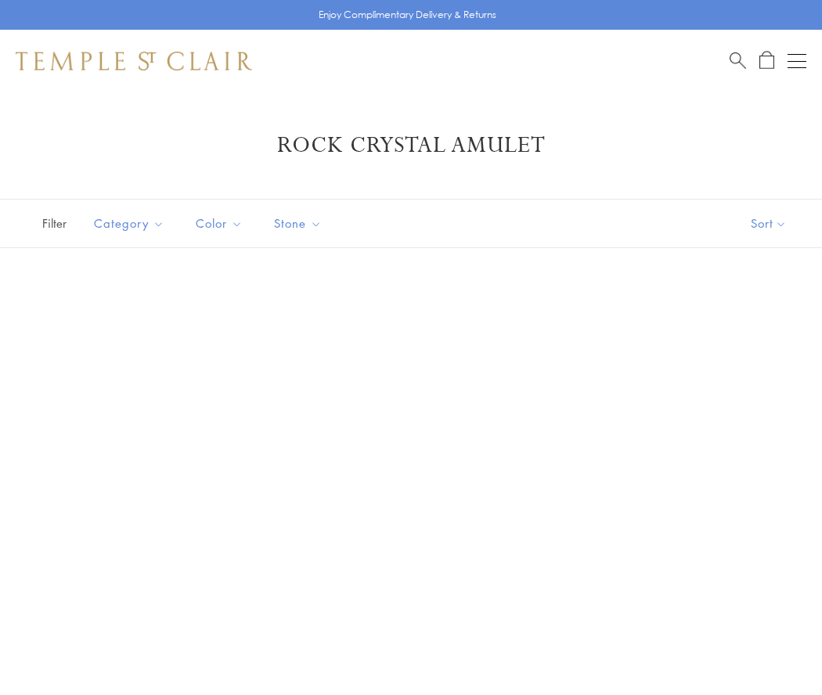 The width and height of the screenshot is (822, 695). What do you see at coordinates (767, 60) in the screenshot?
I see `a: Open Shopping Bag` at bounding box center [767, 60].